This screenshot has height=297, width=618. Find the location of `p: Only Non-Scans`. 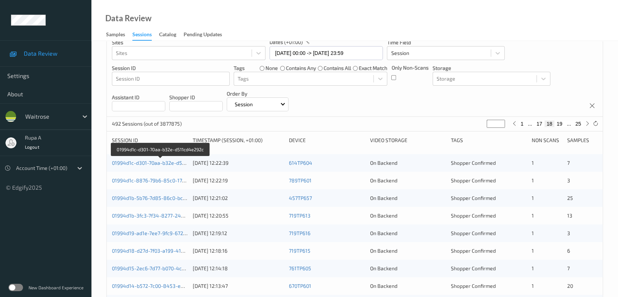

p: Only Non-Scans is located at coordinates (410, 68).